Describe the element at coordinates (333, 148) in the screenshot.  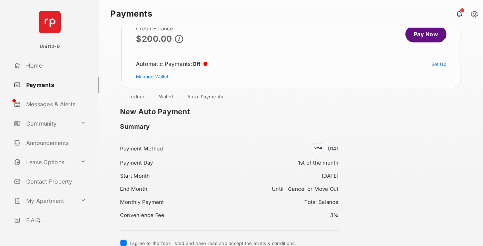
I see `span: 0141` at that location.